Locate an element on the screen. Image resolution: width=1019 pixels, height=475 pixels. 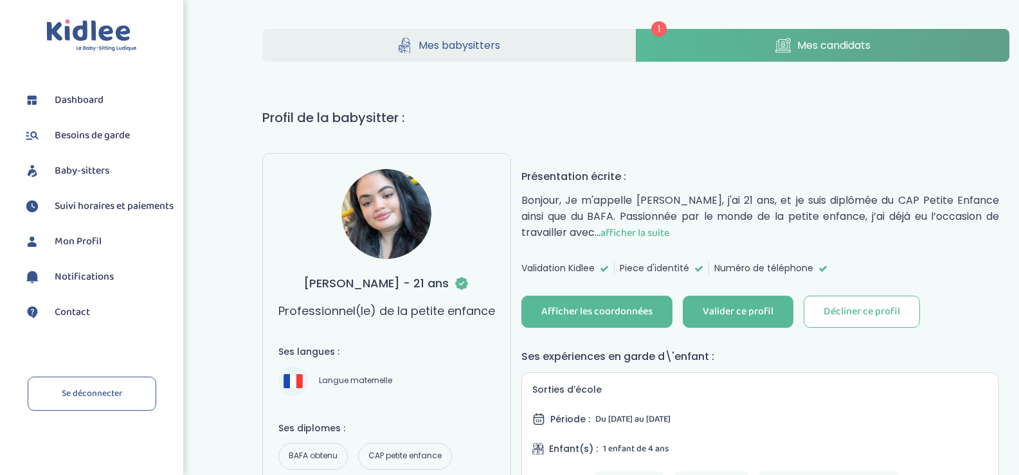
span: Suivi horaires et paiements is located at coordinates (114, 206).